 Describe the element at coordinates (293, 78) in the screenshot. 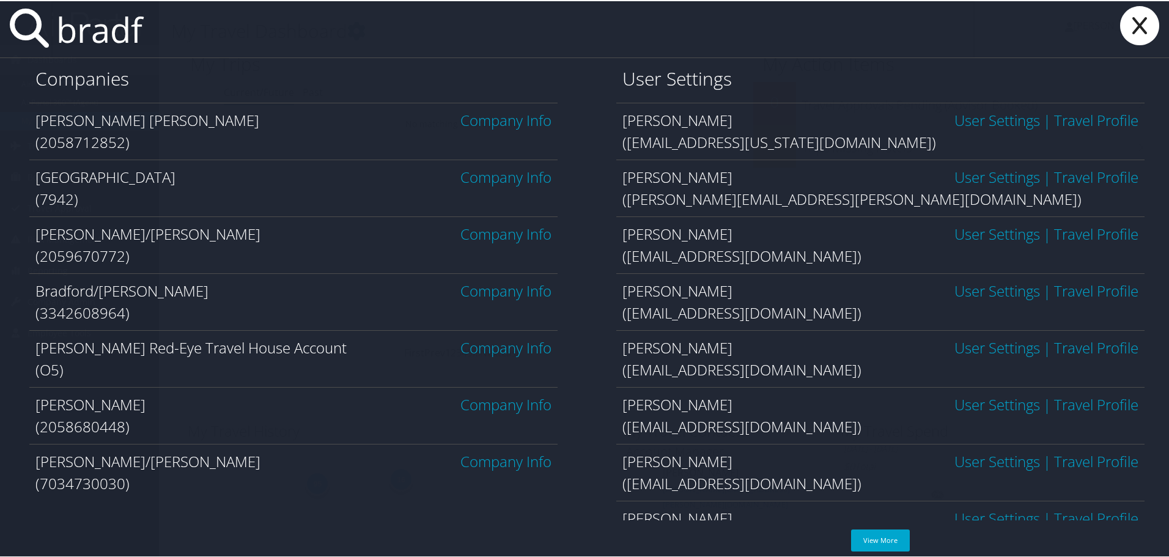

I see `h1: Companies` at that location.